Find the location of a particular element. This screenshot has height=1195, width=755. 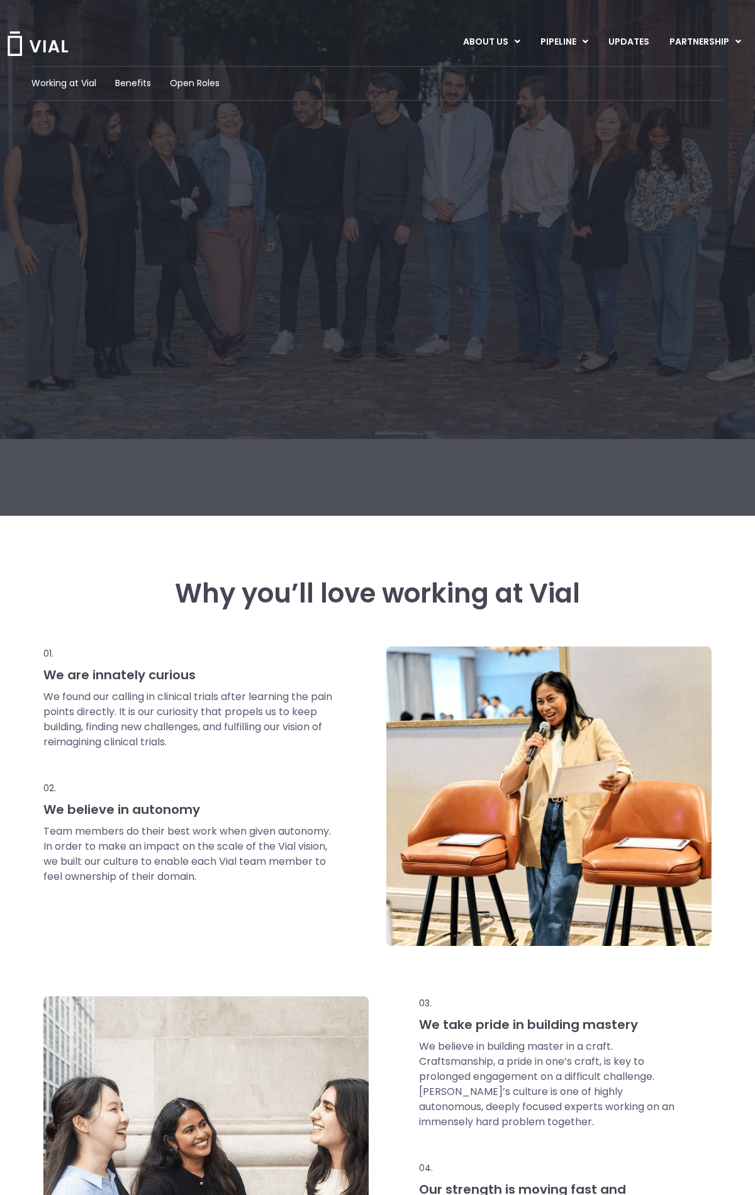

img: Vial Logo is located at coordinates (38, 43).